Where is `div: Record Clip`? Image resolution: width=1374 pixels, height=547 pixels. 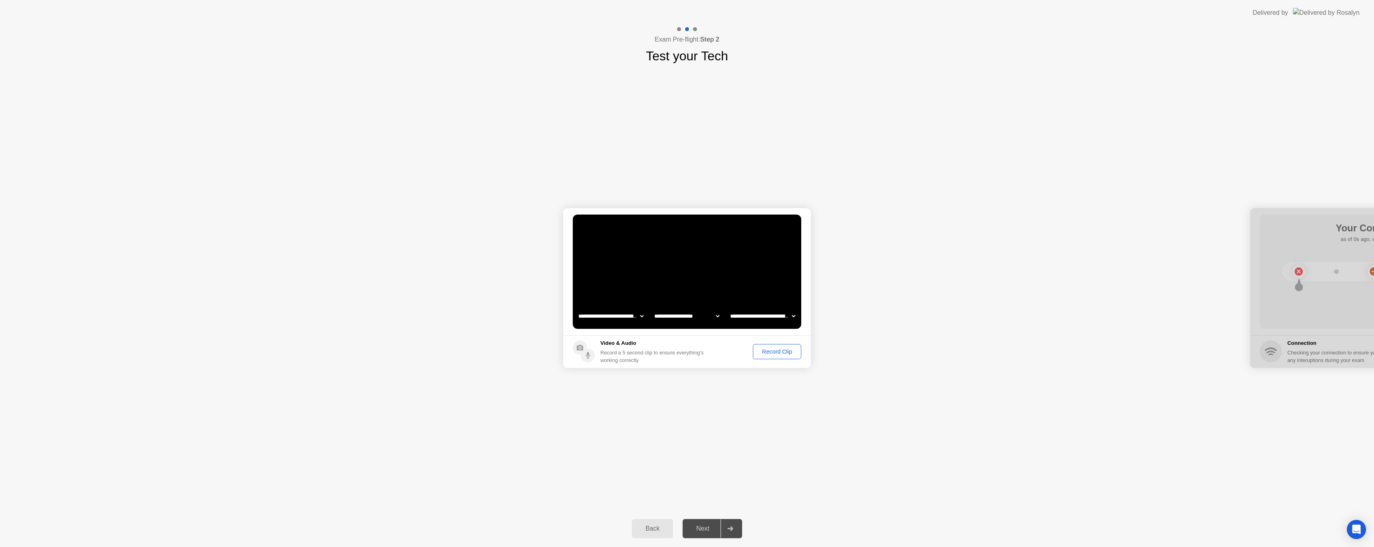
div: Record Clip is located at coordinates (777, 351).